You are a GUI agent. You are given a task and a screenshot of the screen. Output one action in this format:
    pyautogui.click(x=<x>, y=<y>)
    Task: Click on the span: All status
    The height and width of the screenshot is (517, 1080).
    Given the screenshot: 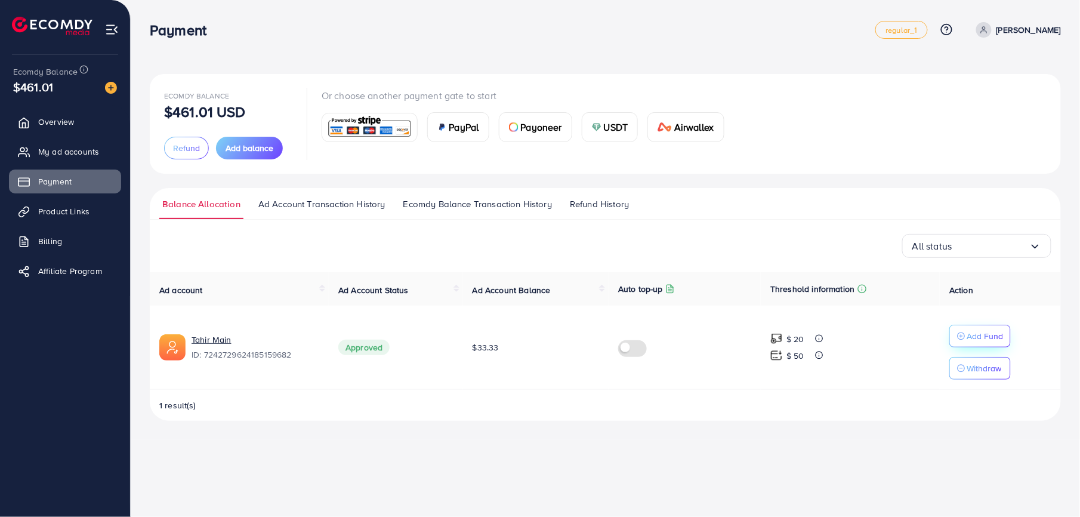 What is the action you would take?
    pyautogui.click(x=932, y=246)
    